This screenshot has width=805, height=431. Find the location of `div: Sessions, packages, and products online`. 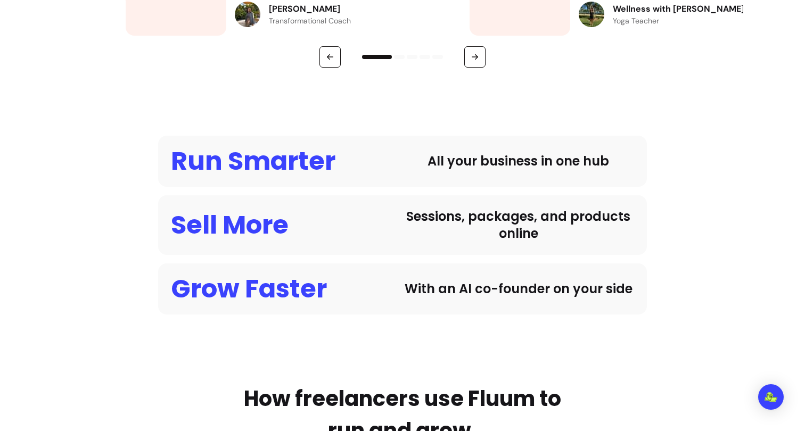

div: Sessions, packages, and products online is located at coordinates (518, 225).